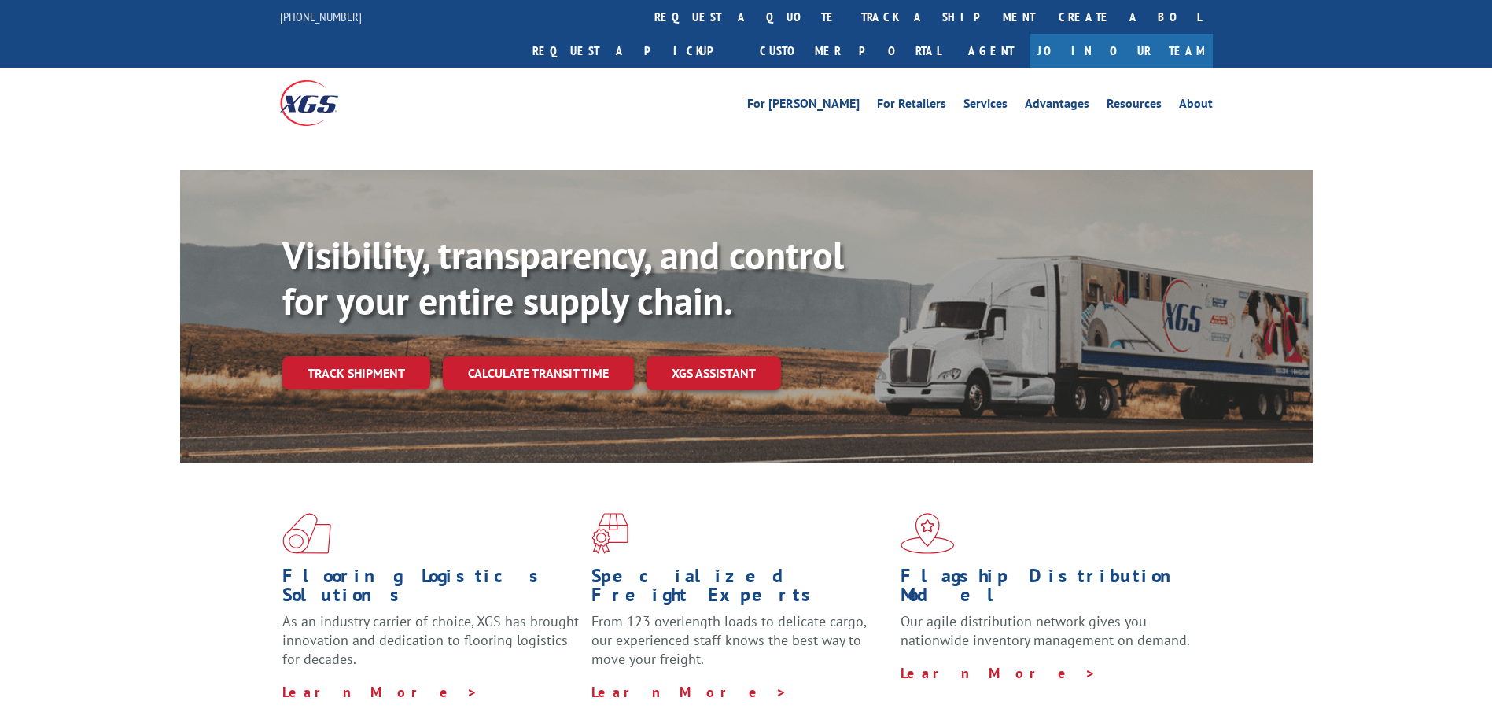 This screenshot has height=727, width=1492. What do you see at coordinates (740, 646) in the screenshot?
I see `p: From 123 overlength loads to delicate cargo, our experienced staff knows the best way to move you...` at bounding box center [740, 646].